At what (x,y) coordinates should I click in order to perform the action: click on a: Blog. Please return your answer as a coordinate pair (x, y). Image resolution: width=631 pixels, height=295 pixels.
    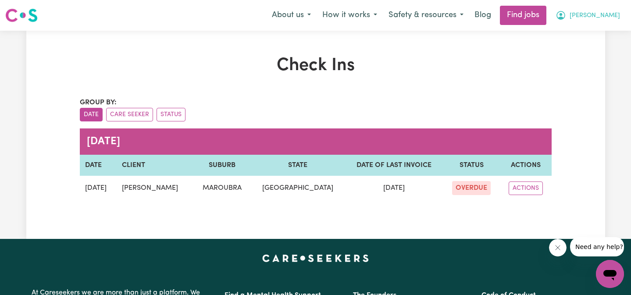
    Looking at the image, I should click on (483, 15).